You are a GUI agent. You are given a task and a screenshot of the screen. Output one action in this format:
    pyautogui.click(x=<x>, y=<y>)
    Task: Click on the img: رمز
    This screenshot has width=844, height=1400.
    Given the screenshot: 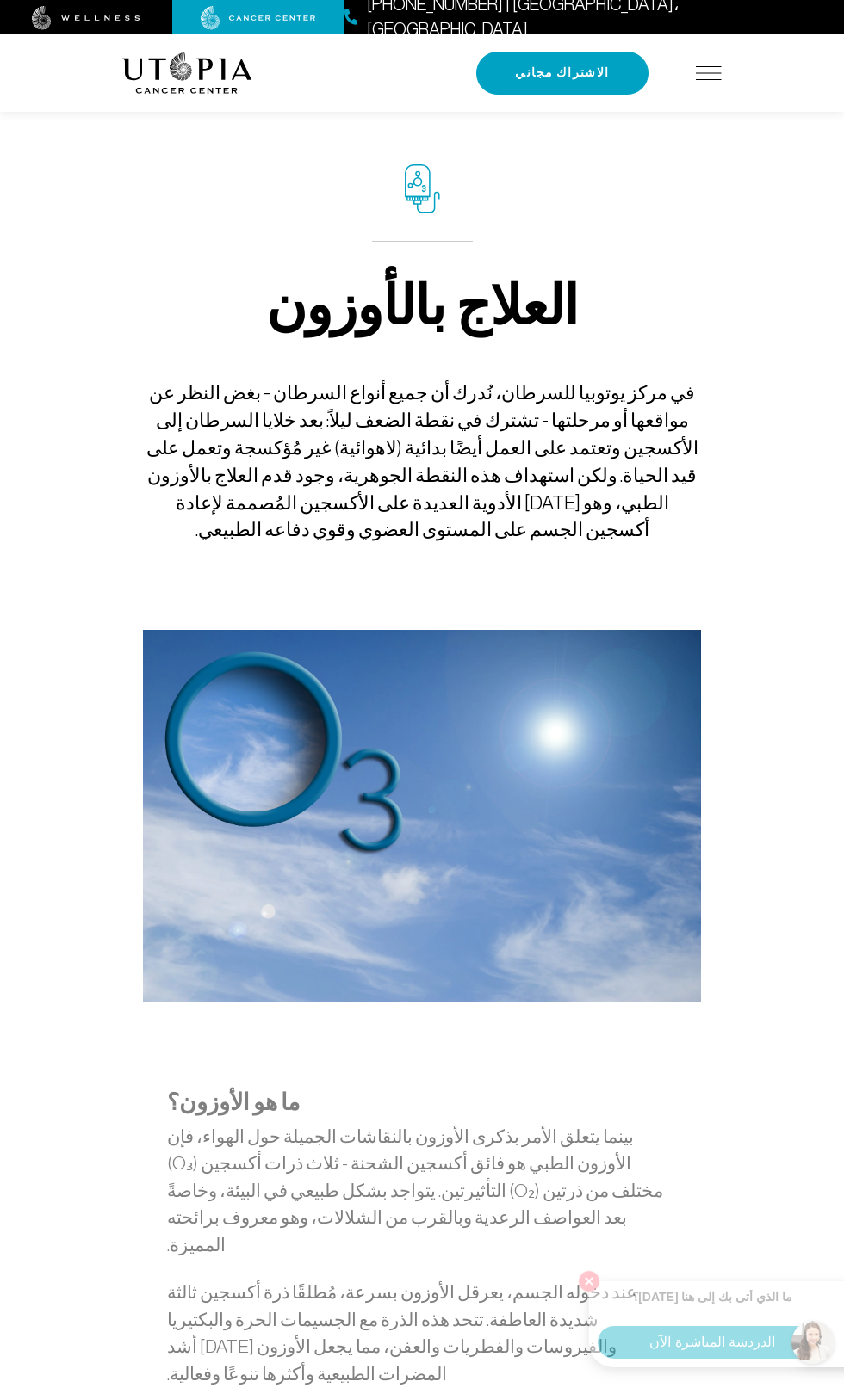 What is the action you would take?
    pyautogui.click(x=422, y=188)
    